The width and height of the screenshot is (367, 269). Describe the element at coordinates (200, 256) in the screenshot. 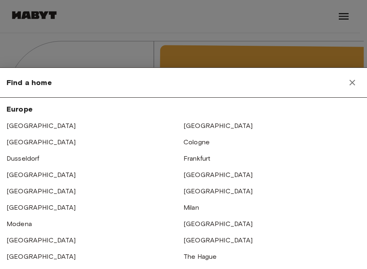

I see `a: The Hague` at that location.